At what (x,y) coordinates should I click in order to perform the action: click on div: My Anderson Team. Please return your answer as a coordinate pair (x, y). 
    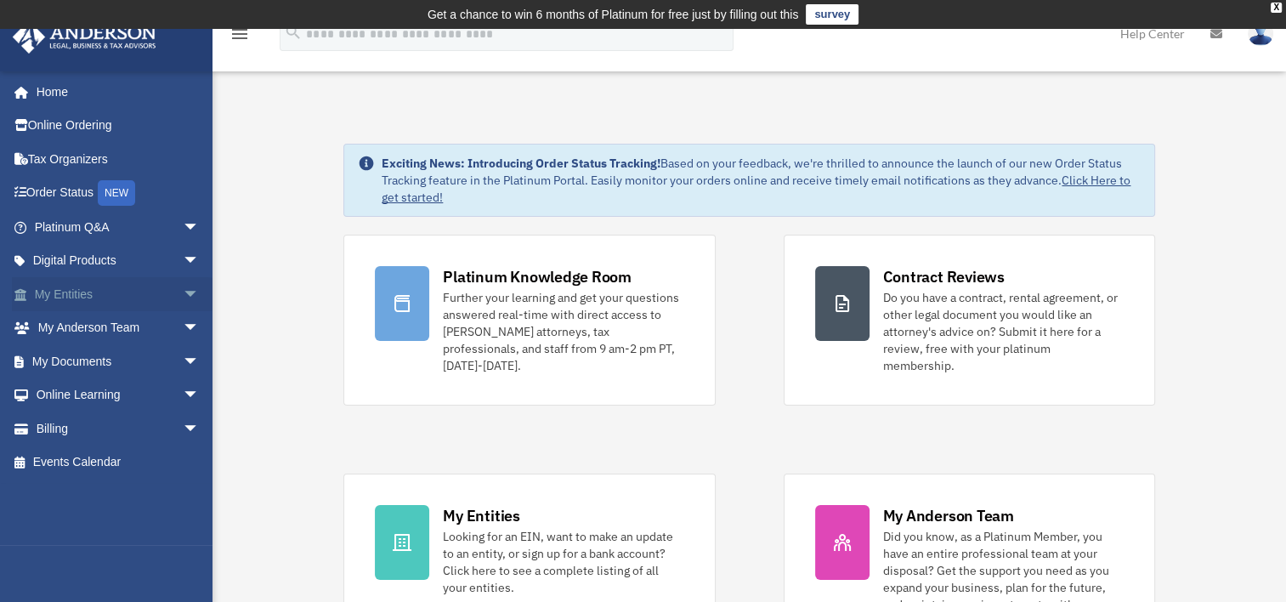
    Looking at the image, I should click on (949, 515).